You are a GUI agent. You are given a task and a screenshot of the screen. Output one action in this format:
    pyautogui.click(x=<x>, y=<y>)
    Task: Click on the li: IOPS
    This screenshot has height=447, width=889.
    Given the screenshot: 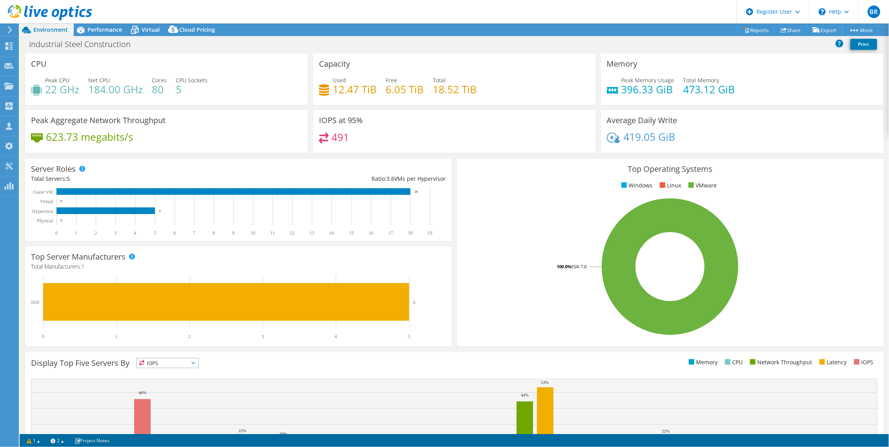 What is the action you would take?
    pyautogui.click(x=862, y=362)
    